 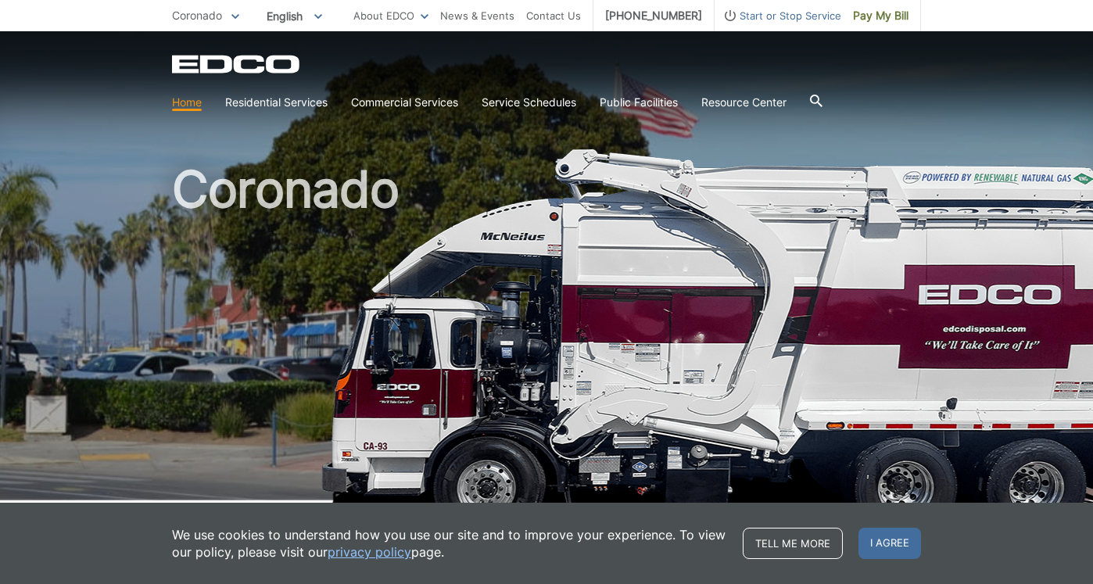 I want to click on a: Commercial Services, so click(x=404, y=102).